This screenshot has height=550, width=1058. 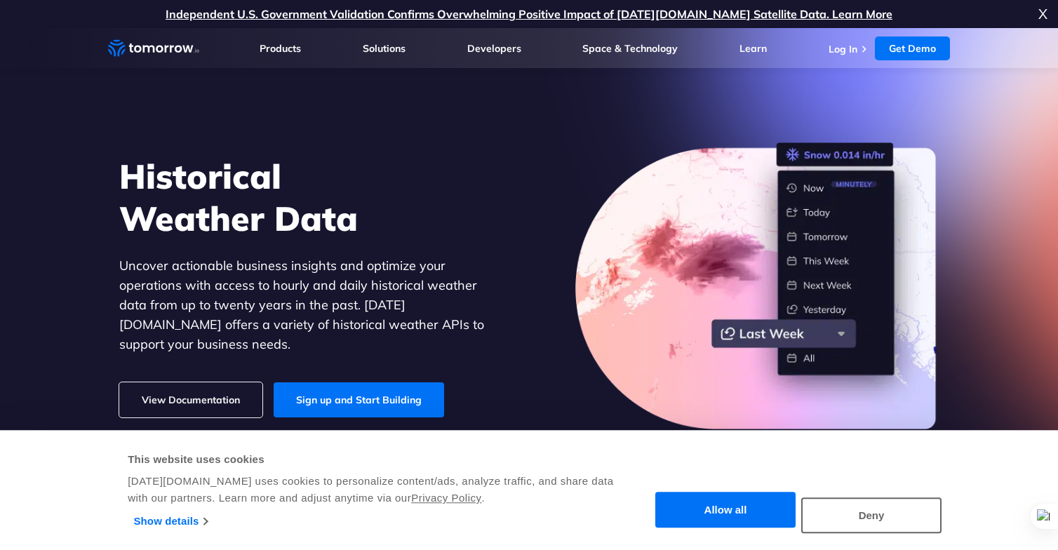 I want to click on img: historical-weather-data.png.webp, so click(x=757, y=286).